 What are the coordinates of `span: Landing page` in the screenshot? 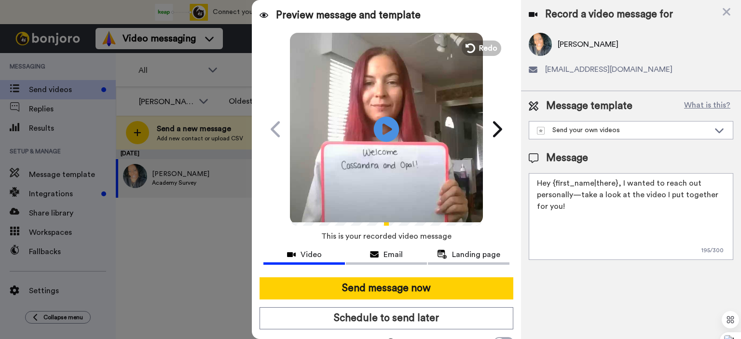 It's located at (476, 255).